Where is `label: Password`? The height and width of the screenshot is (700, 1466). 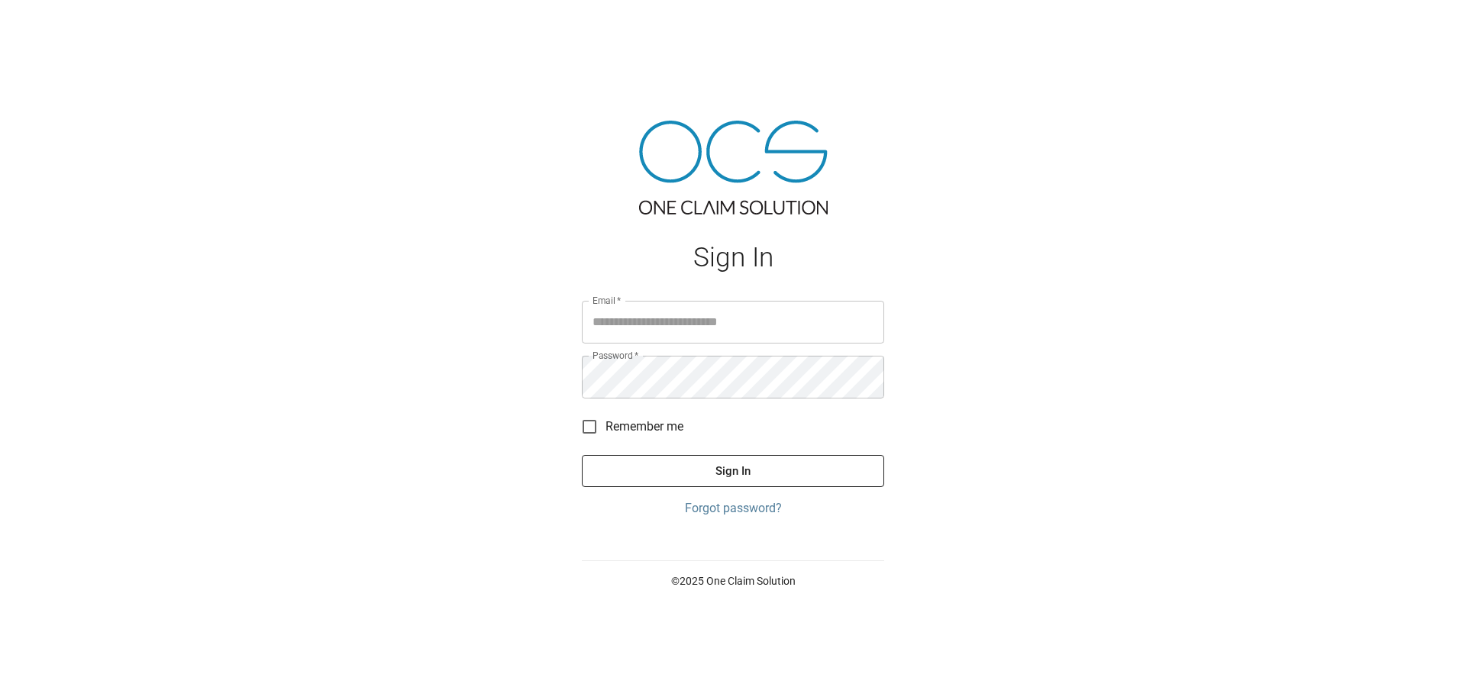
label: Password is located at coordinates (616, 355).